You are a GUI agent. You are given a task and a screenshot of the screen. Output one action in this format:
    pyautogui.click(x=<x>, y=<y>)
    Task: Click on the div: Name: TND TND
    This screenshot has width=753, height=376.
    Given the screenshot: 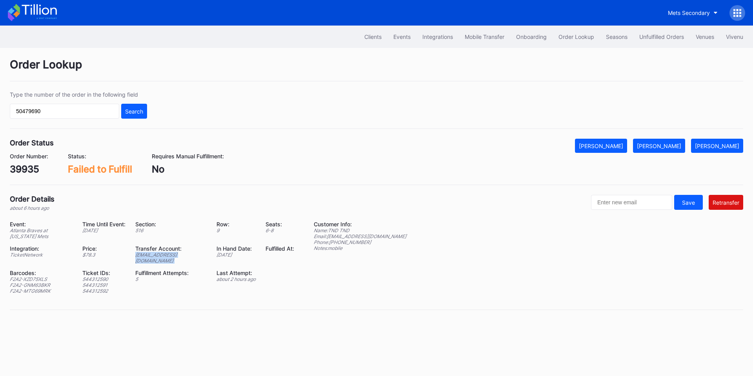 What is the action you would take?
    pyautogui.click(x=360, y=230)
    